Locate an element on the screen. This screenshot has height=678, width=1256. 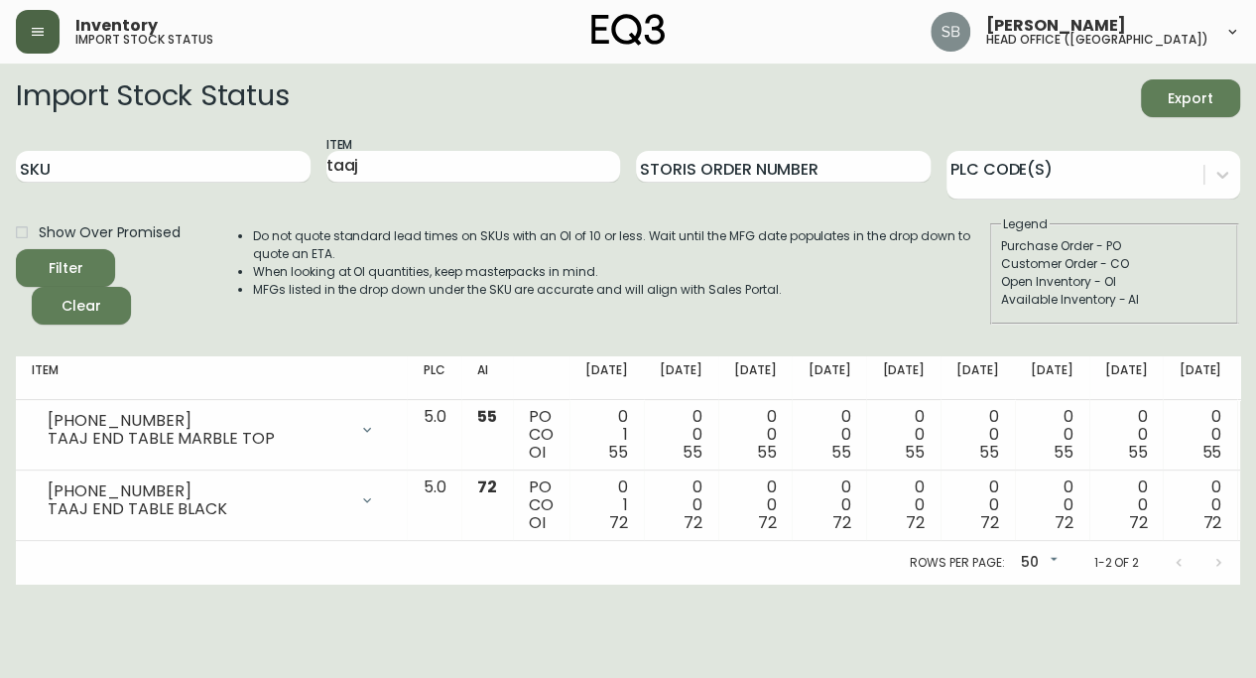
button: Filter is located at coordinates (65, 268).